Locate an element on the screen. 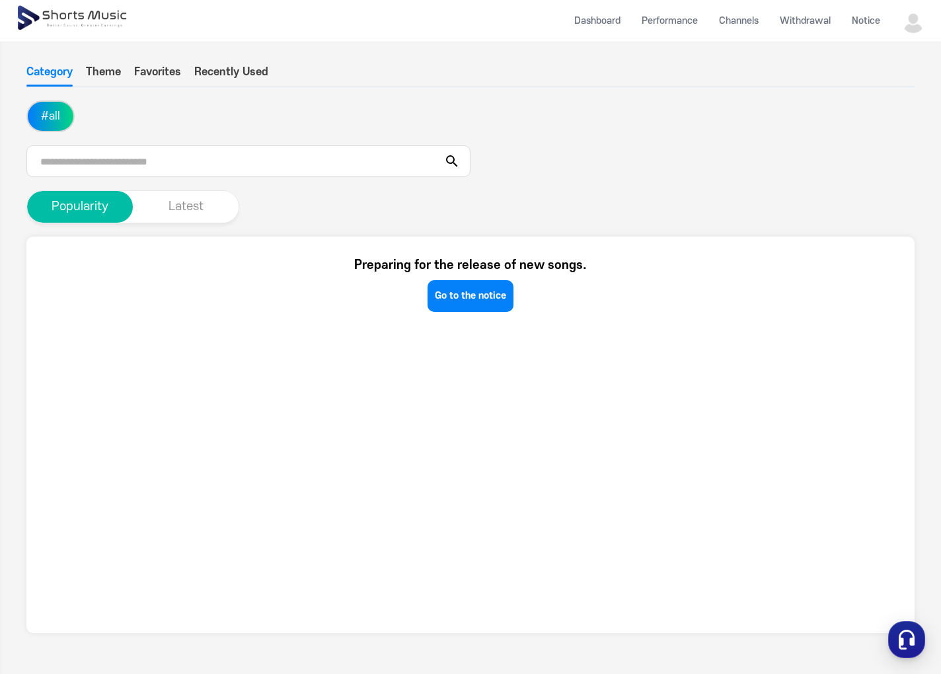 Image resolution: width=941 pixels, height=674 pixels. a: Go to the notice is located at coordinates (471, 296).